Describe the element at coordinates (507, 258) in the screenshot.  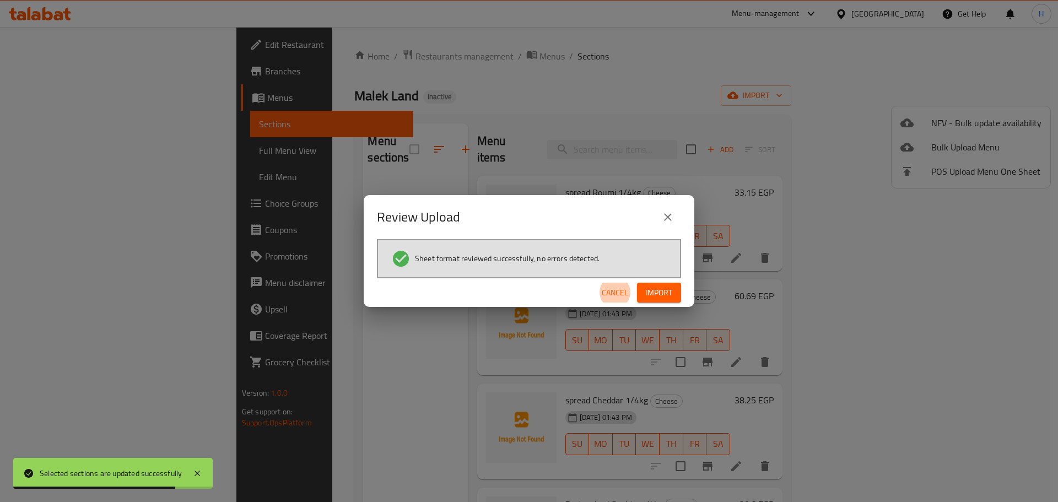
I see `span: Sheet format reviewed successfully, no errors detected.` at that location.